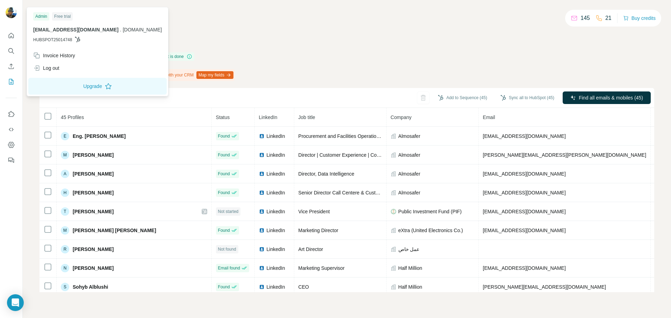 The height and width of the screenshot is (318, 671). Describe the element at coordinates (223, 117) in the screenshot. I see `span: Status` at that location.